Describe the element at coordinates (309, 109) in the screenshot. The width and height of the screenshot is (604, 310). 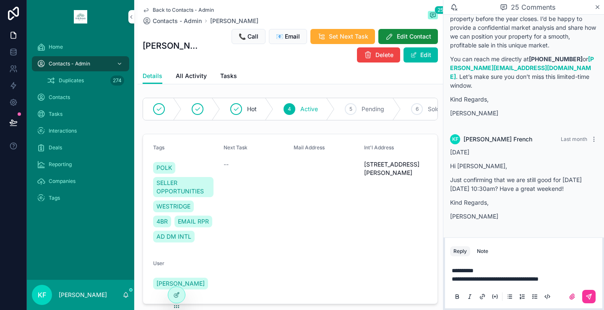
I see `span: Active` at that location.